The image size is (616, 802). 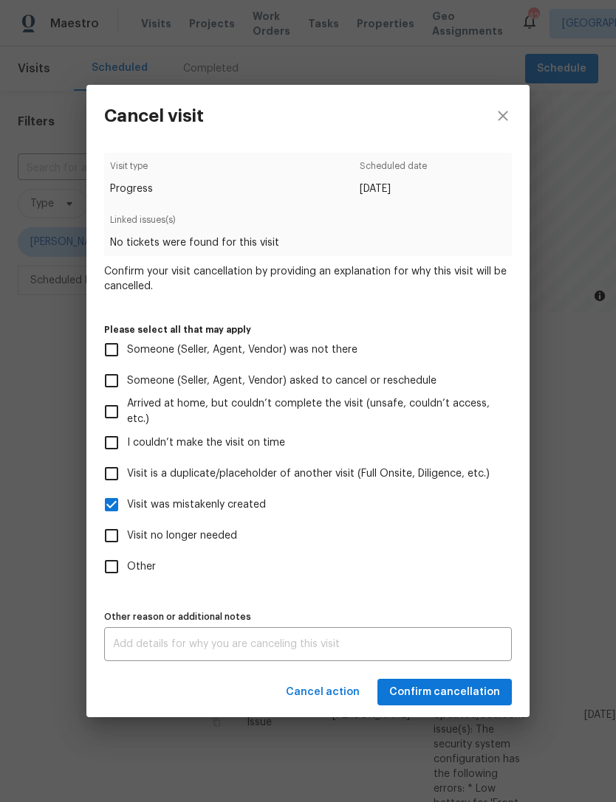 I want to click on label: Other reason or additional notes, so click(x=308, y=617).